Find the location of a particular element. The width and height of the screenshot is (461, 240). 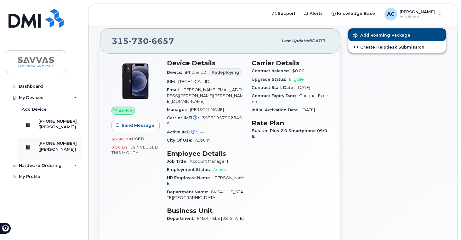

span: iPhone 12 is located at coordinates (196, 72).